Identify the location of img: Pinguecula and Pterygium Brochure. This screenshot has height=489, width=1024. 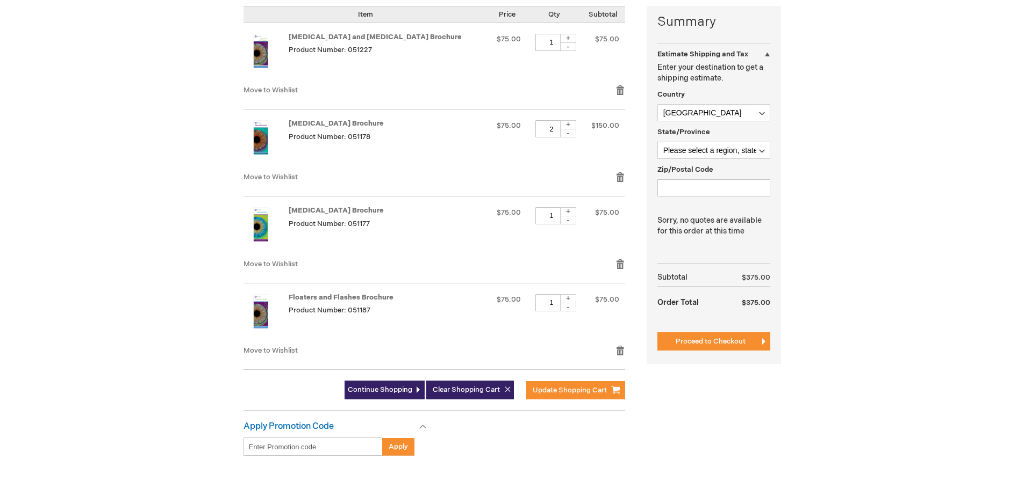
(261, 51).